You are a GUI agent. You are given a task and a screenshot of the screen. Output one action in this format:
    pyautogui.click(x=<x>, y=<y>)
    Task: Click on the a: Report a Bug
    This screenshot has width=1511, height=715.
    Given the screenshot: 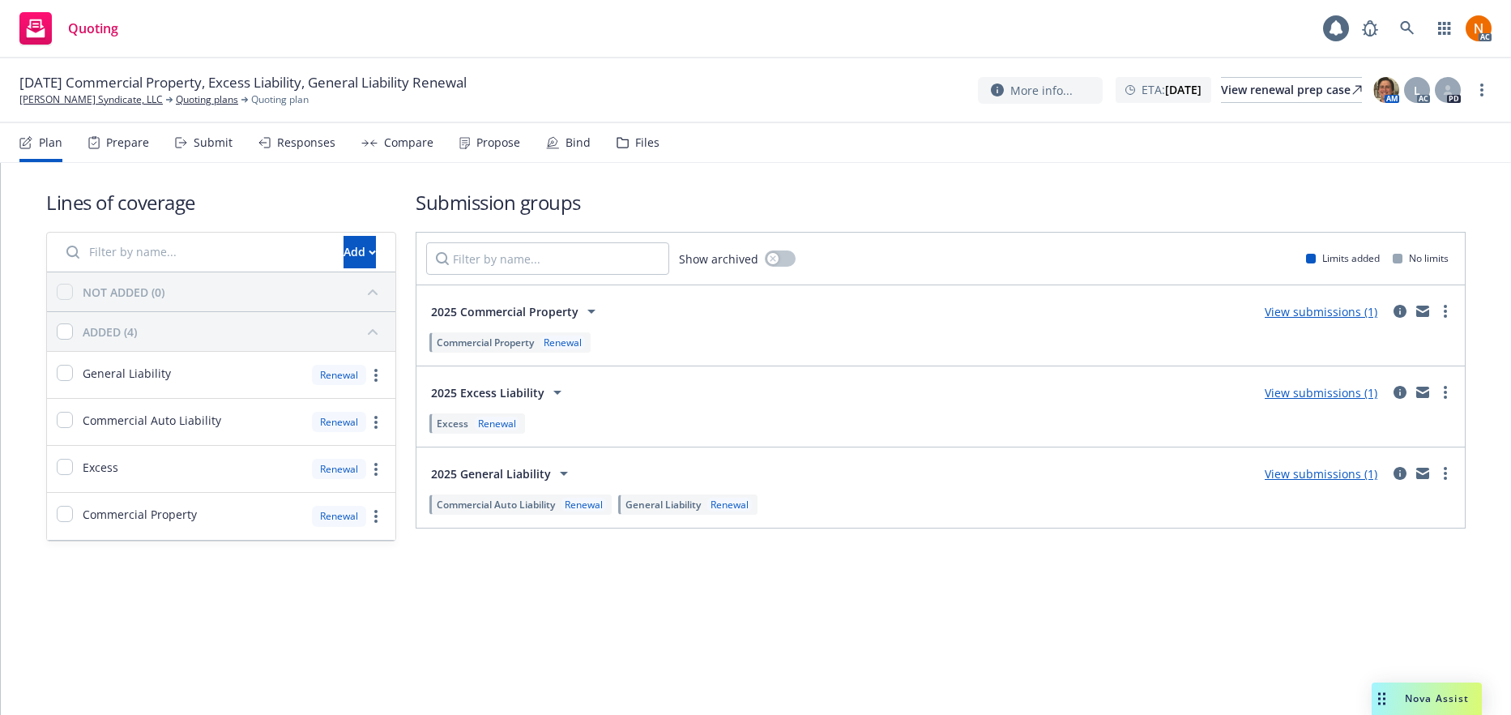 What is the action you would take?
    pyautogui.click(x=1370, y=28)
    